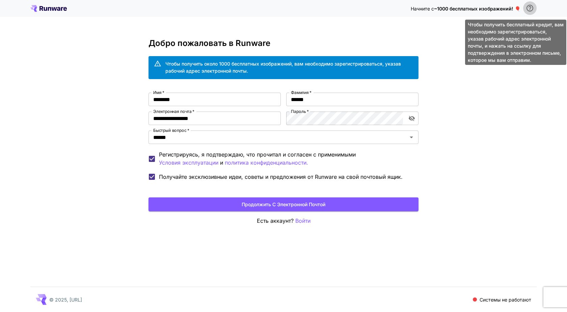 The image size is (567, 312). What do you see at coordinates (172, 111) in the screenshot?
I see `font: Электронная почта` at bounding box center [172, 111].